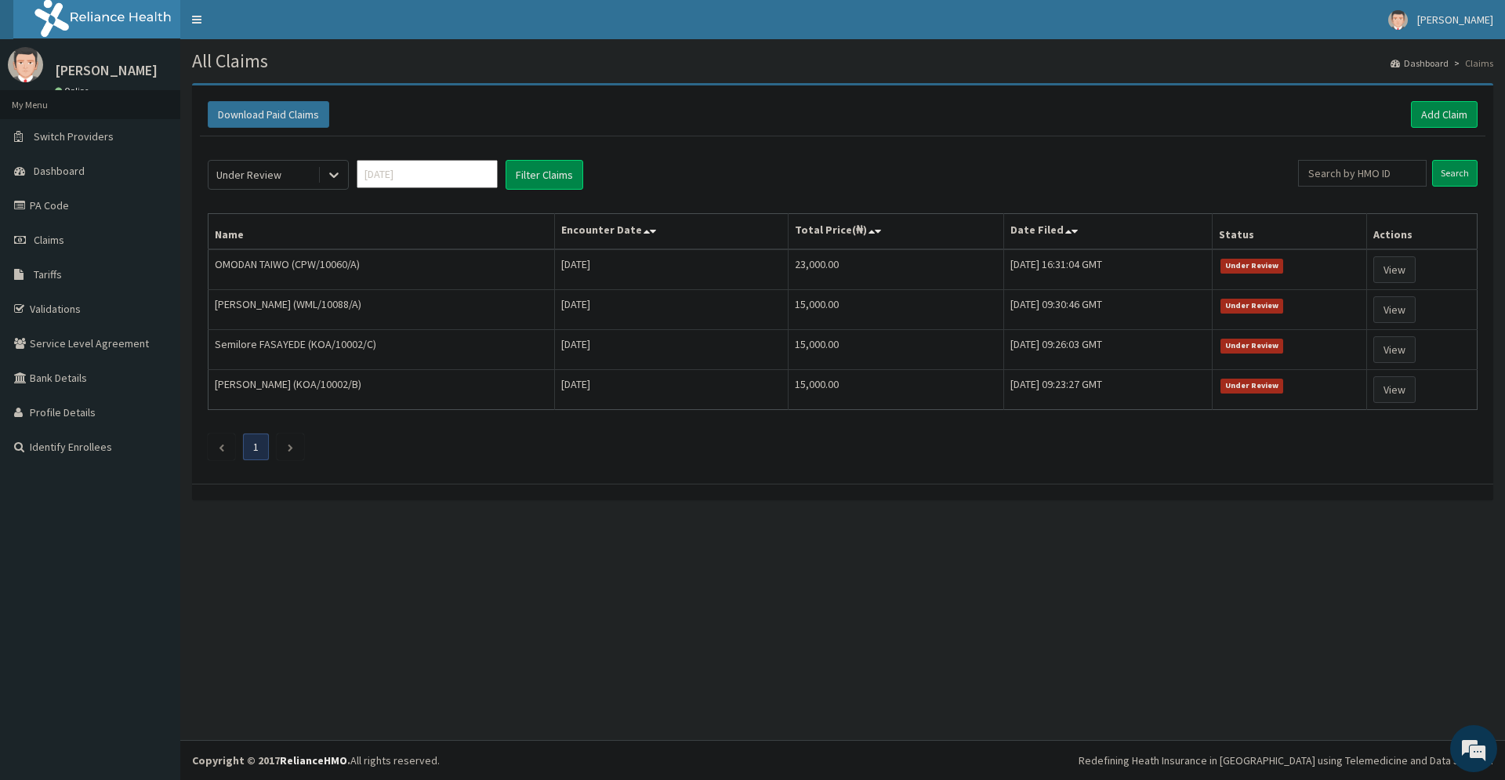  Describe the element at coordinates (314, 760) in the screenshot. I see `a: RelianceHMO` at that location.